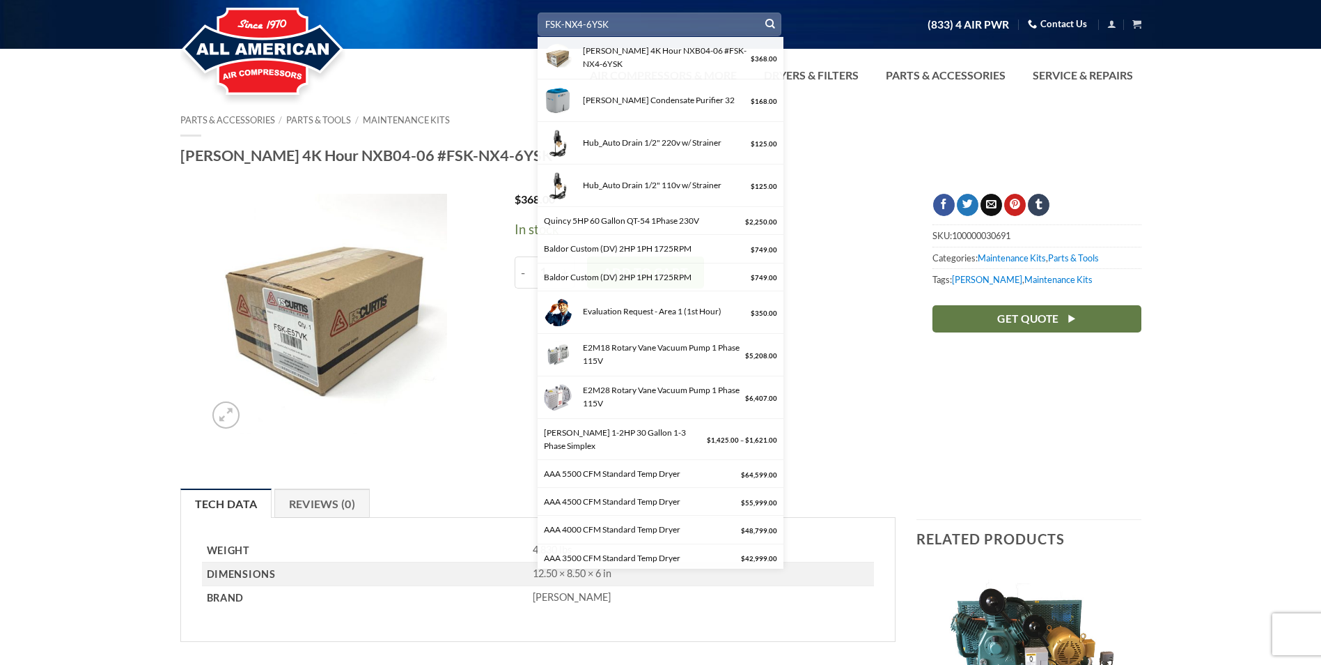 The width and height of the screenshot is (1321, 665). I want to click on a: Tech Data, so click(226, 503).